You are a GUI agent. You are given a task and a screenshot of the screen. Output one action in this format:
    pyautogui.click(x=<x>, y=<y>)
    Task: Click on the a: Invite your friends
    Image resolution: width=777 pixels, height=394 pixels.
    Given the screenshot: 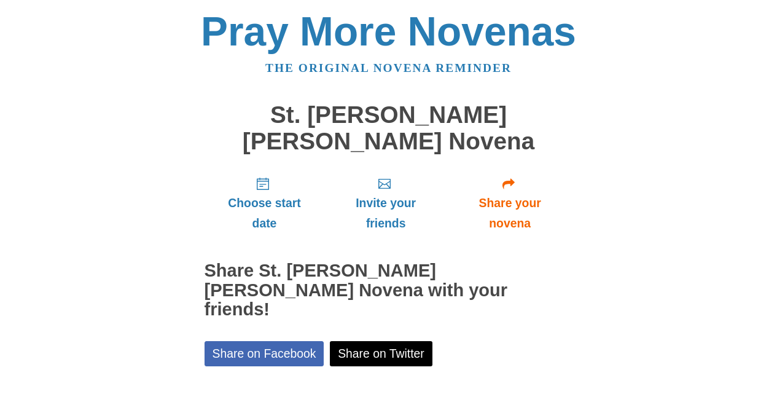 What is the action you would take?
    pyautogui.click(x=385, y=203)
    